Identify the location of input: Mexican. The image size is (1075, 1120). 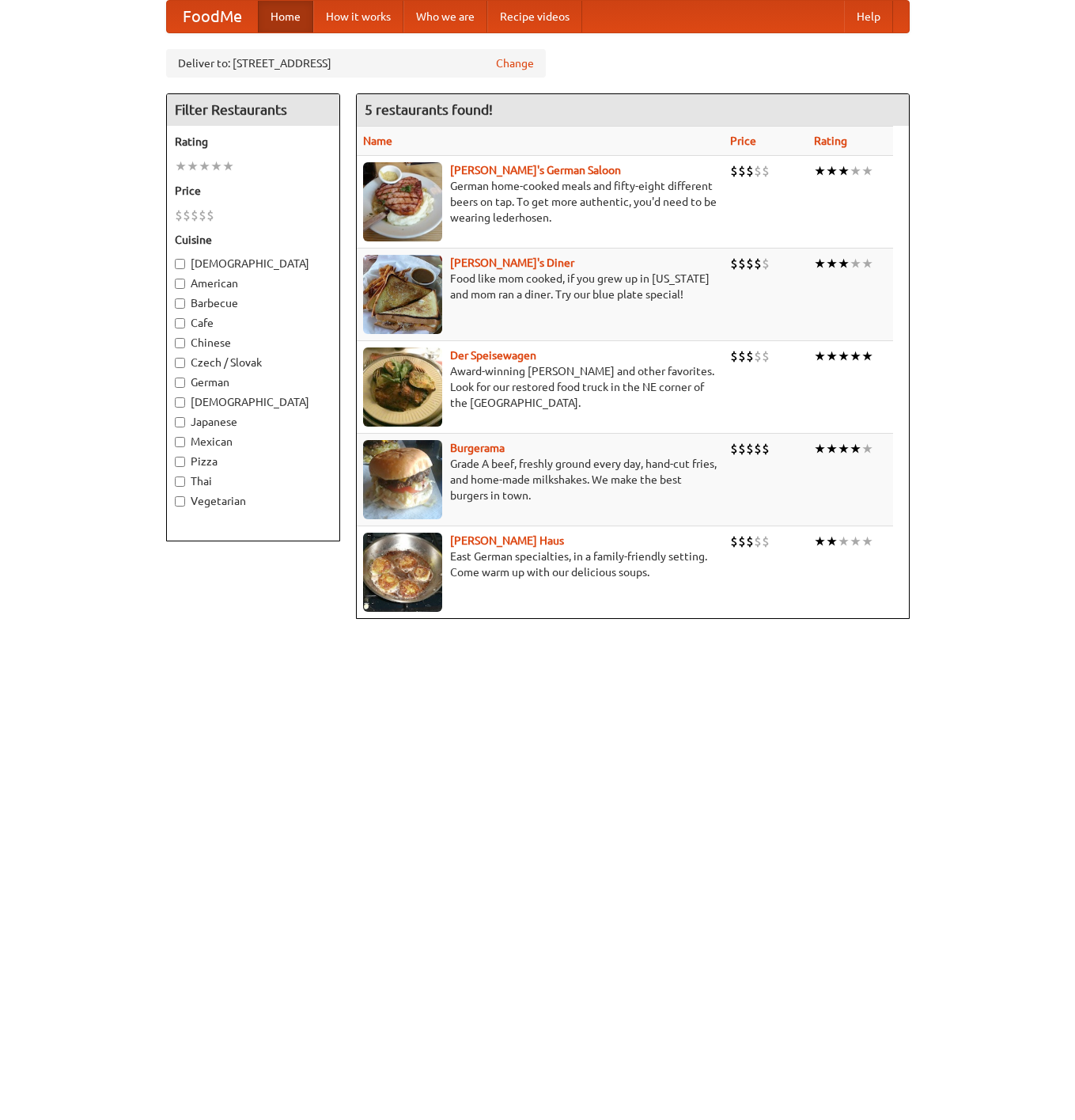
(180, 442).